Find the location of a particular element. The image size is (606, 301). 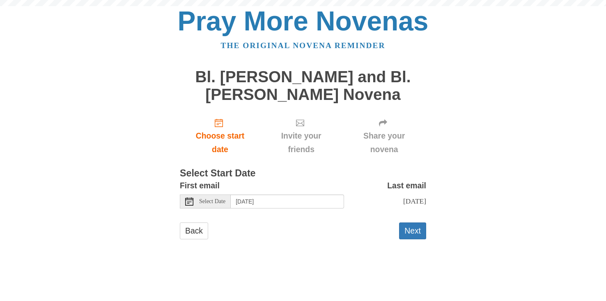

a: Pray More Novenas is located at coordinates (303, 21).